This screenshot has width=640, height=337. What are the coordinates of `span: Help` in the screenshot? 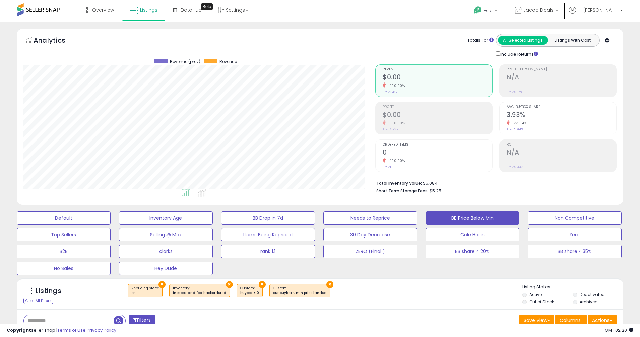 It's located at (488, 10).